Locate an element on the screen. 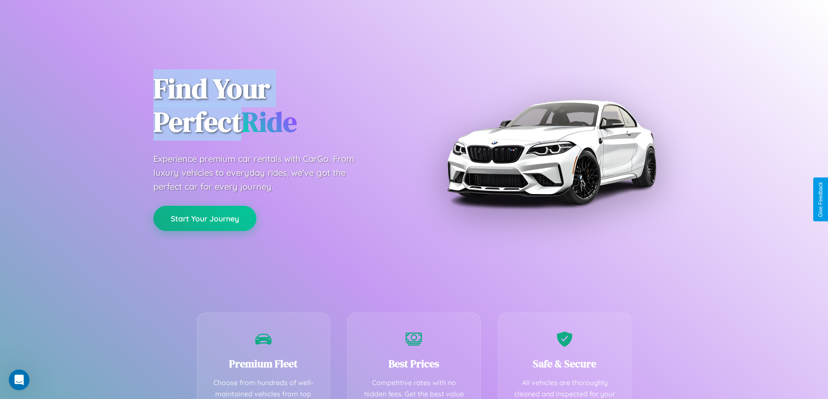  p: Experience premium car rentals with CarGo. From luxury vehicles to everyday rides, we've got the ... is located at coordinates (262, 173).